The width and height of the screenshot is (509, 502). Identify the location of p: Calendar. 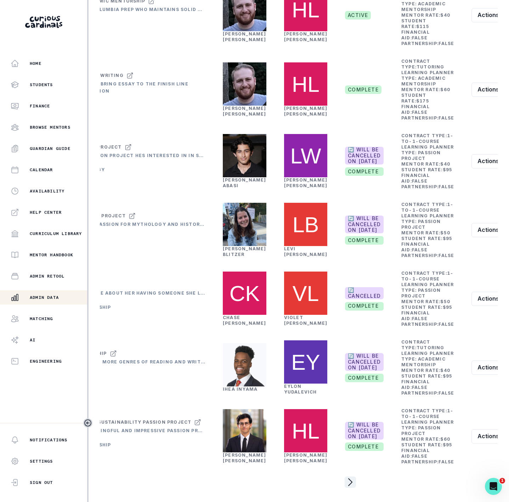
(41, 170).